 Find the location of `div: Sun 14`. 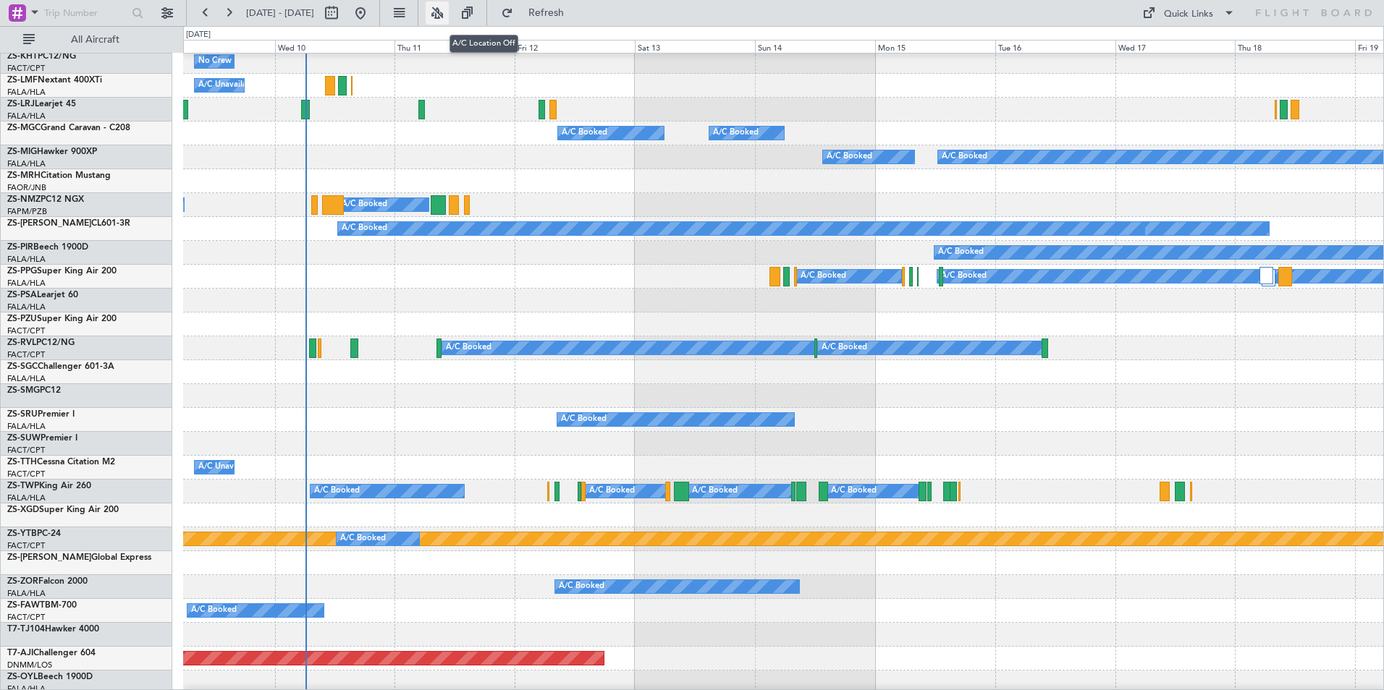

div: Sun 14 is located at coordinates (815, 46).